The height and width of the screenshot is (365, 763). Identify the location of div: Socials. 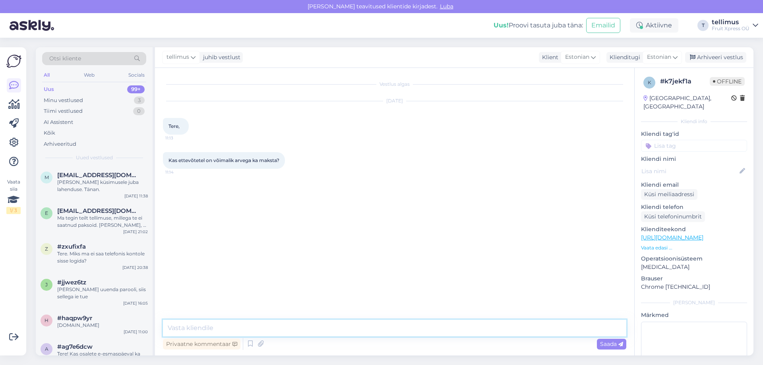
(136, 75).